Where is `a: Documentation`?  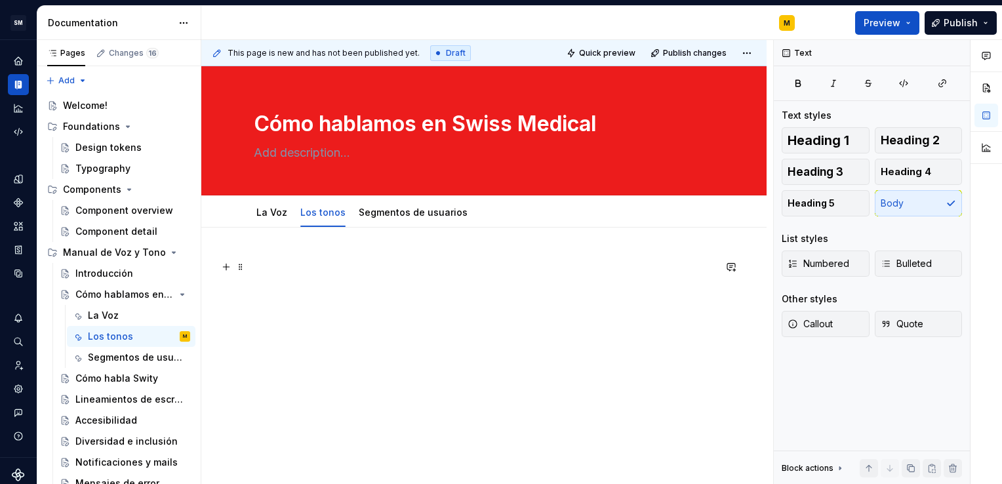 a: Documentation is located at coordinates (18, 85).